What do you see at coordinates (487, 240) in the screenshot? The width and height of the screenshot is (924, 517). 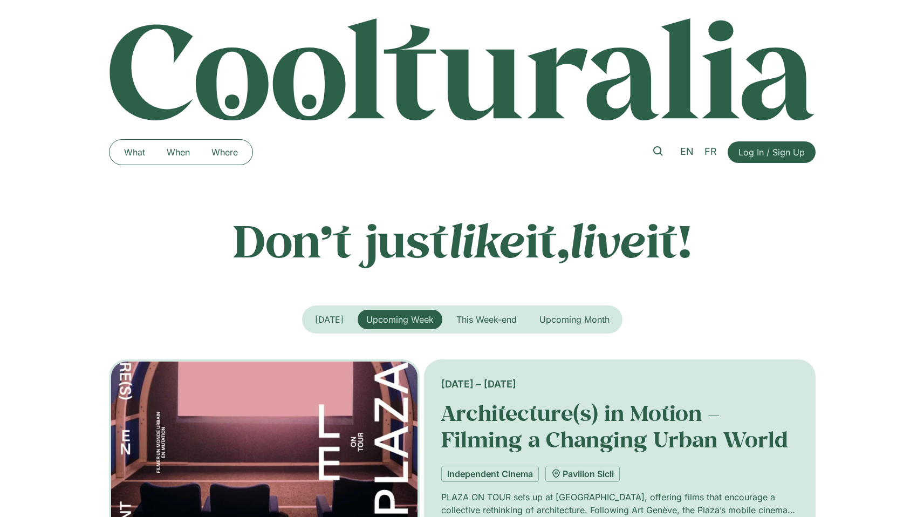 I see `em: like` at bounding box center [487, 240].